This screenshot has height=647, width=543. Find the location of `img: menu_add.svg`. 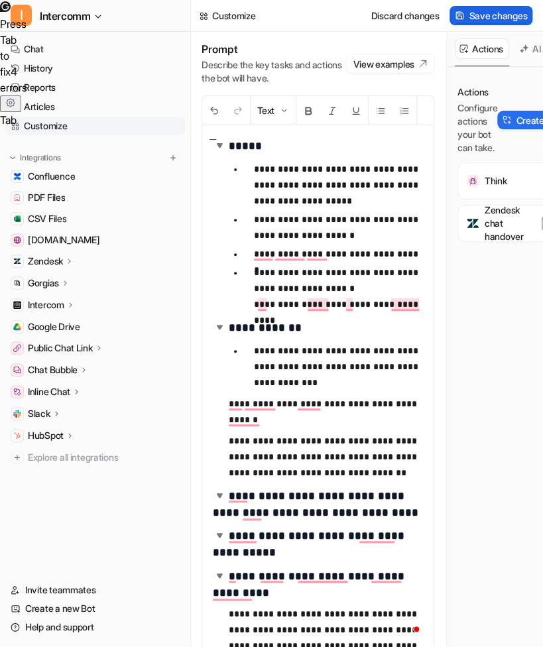

img: menu_add.svg is located at coordinates (173, 158).